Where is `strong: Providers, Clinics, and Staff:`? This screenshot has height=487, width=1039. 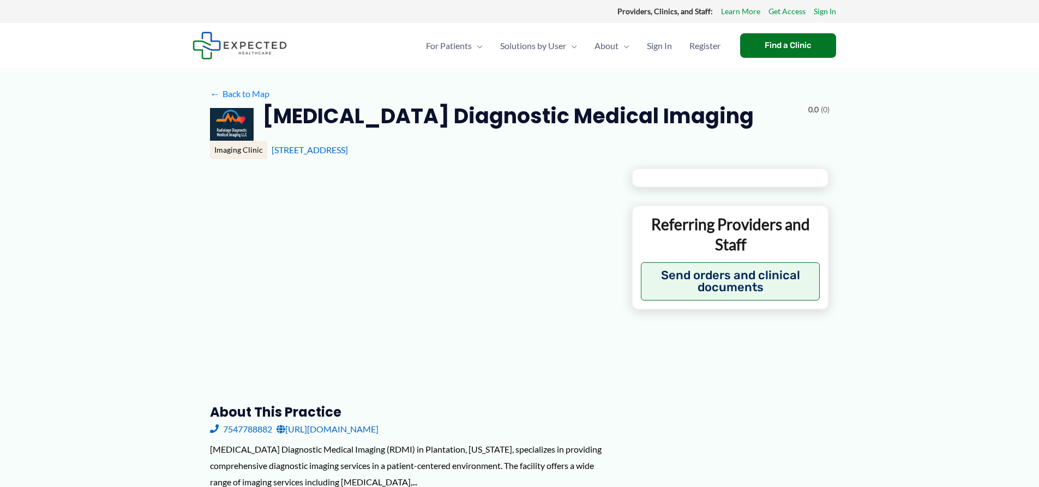 strong: Providers, Clinics, and Staff: is located at coordinates (665, 11).